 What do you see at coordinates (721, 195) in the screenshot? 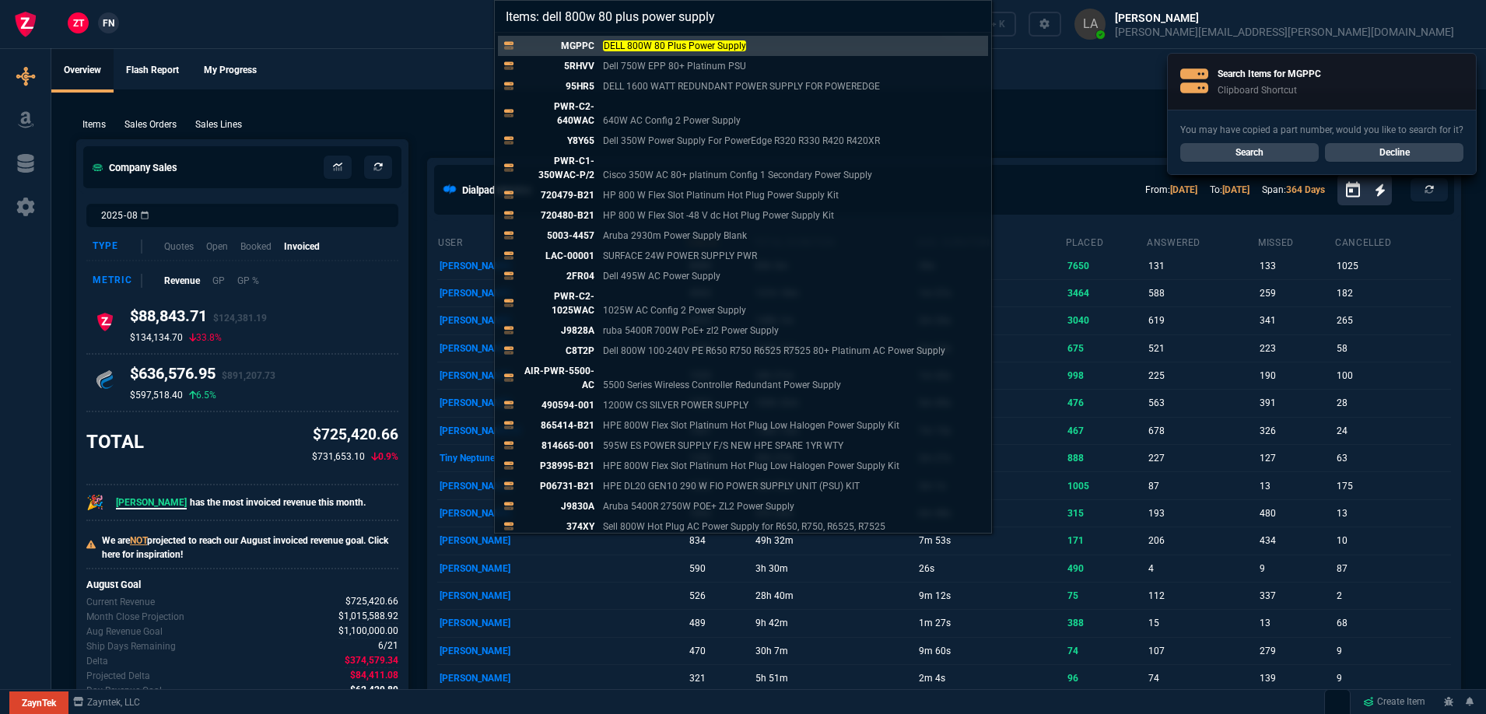
I see `p: HP 800 W Flex Slot Platinum Hot Plug Power Supply Kit` at bounding box center [721, 195].